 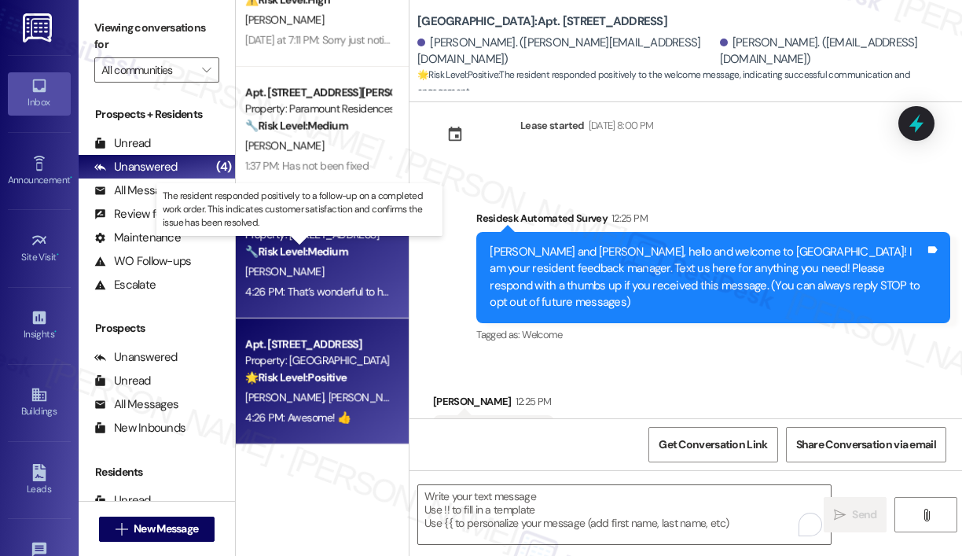 What do you see at coordinates (866, 444) in the screenshot?
I see `span: Share Conversation via email` at bounding box center [866, 444].